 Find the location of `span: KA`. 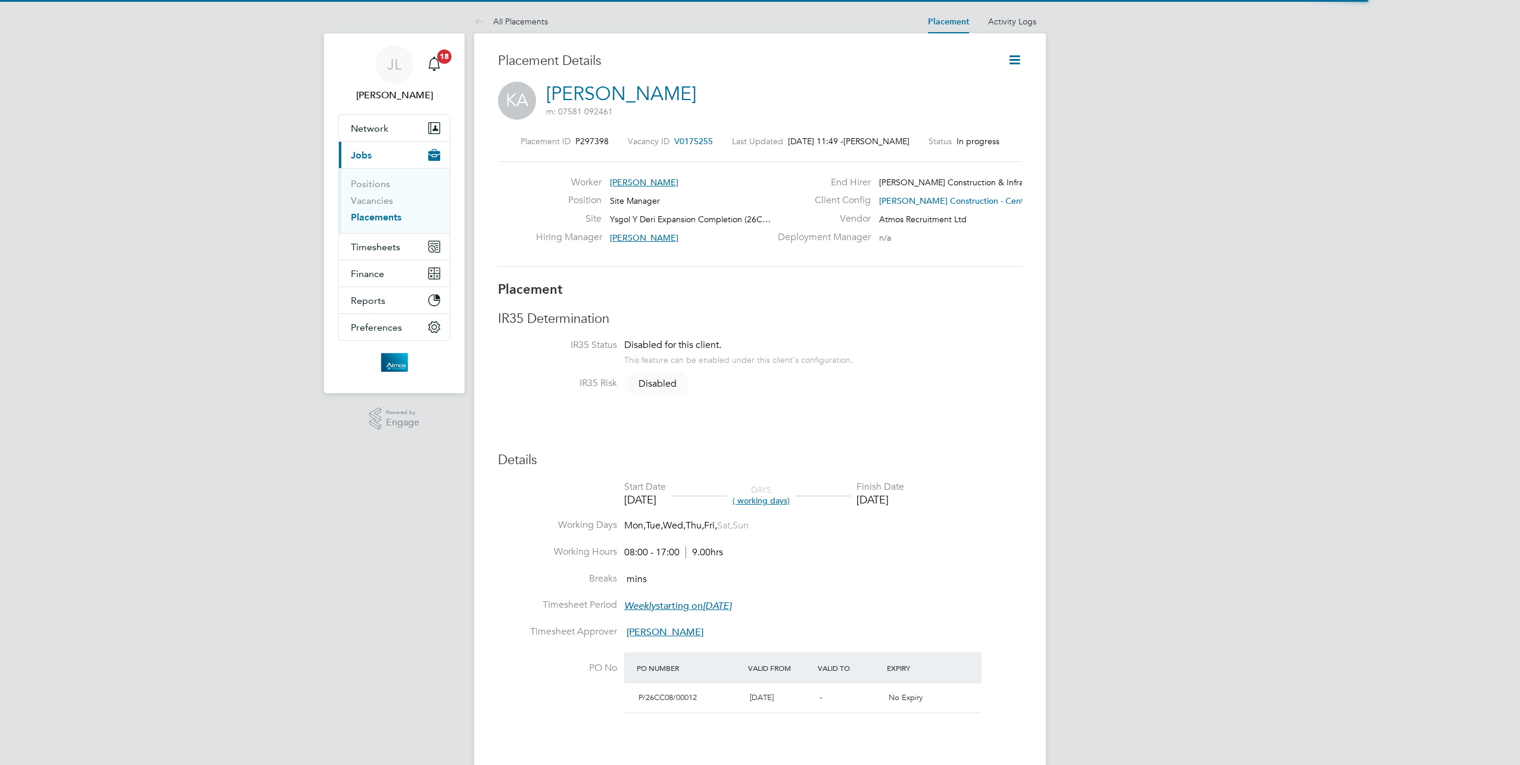

span: KA is located at coordinates (517, 101).